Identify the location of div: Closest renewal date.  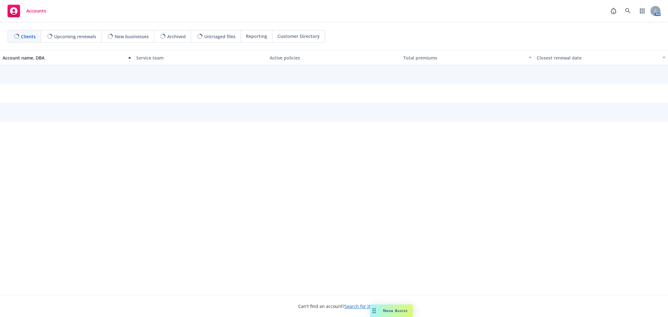
(598, 58).